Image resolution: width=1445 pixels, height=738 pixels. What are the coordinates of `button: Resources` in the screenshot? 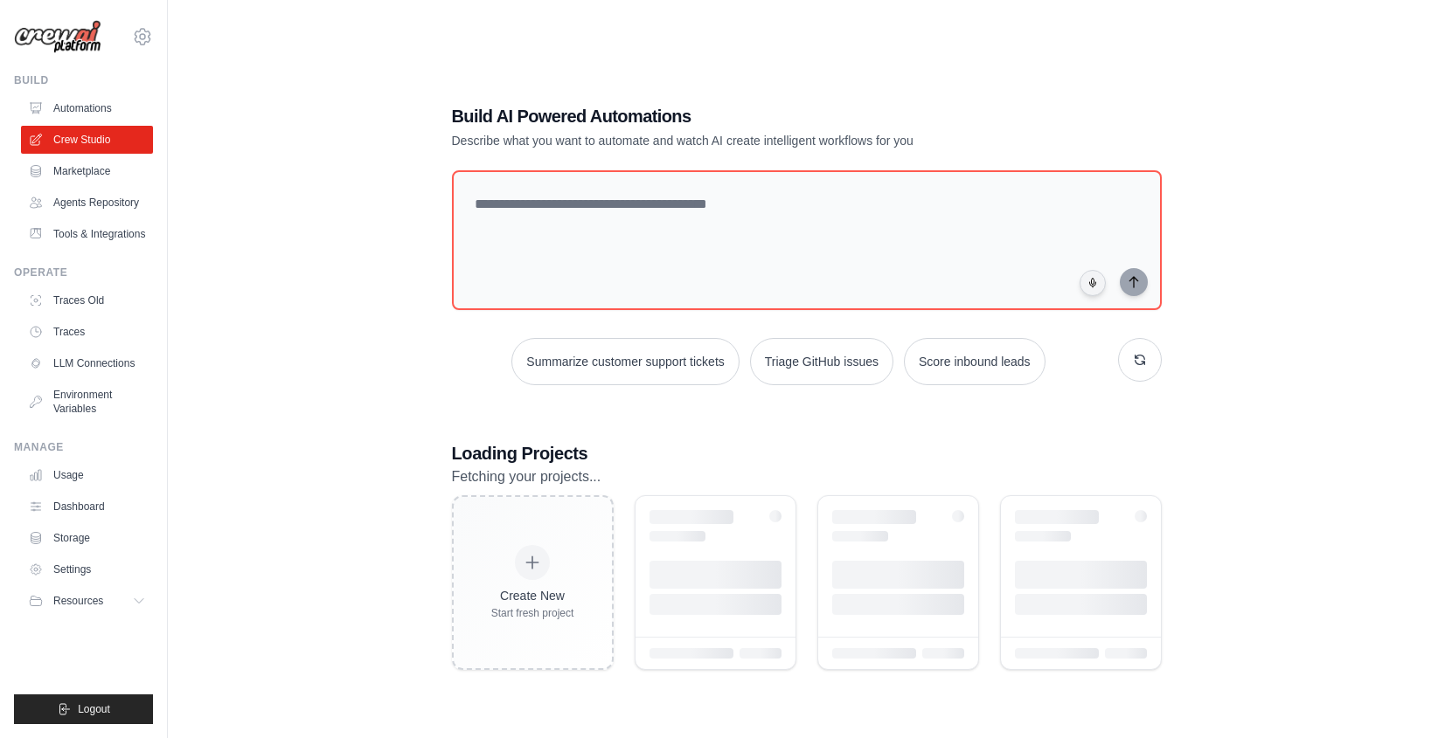 It's located at (87, 601).